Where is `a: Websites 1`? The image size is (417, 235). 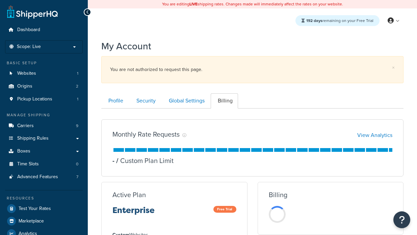 a: Websites 1 is located at coordinates (44, 73).